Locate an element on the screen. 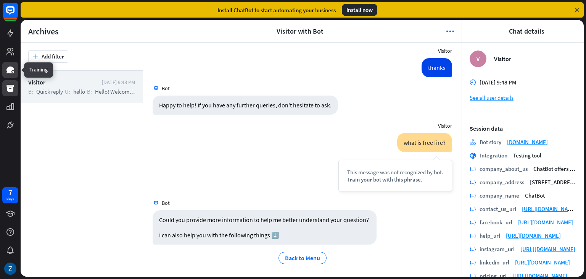 Image resolution: width=586 pixels, height=279 pixels. div: thanks is located at coordinates (437, 68).